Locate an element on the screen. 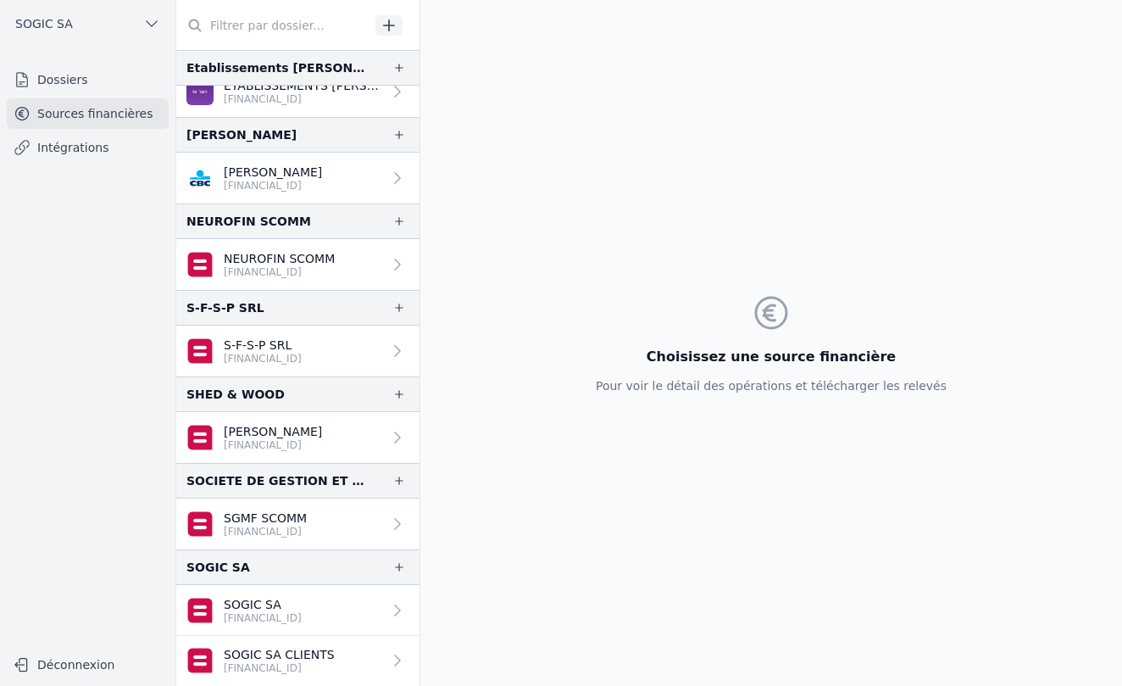  button: SOGIC SA is located at coordinates (87, 24).